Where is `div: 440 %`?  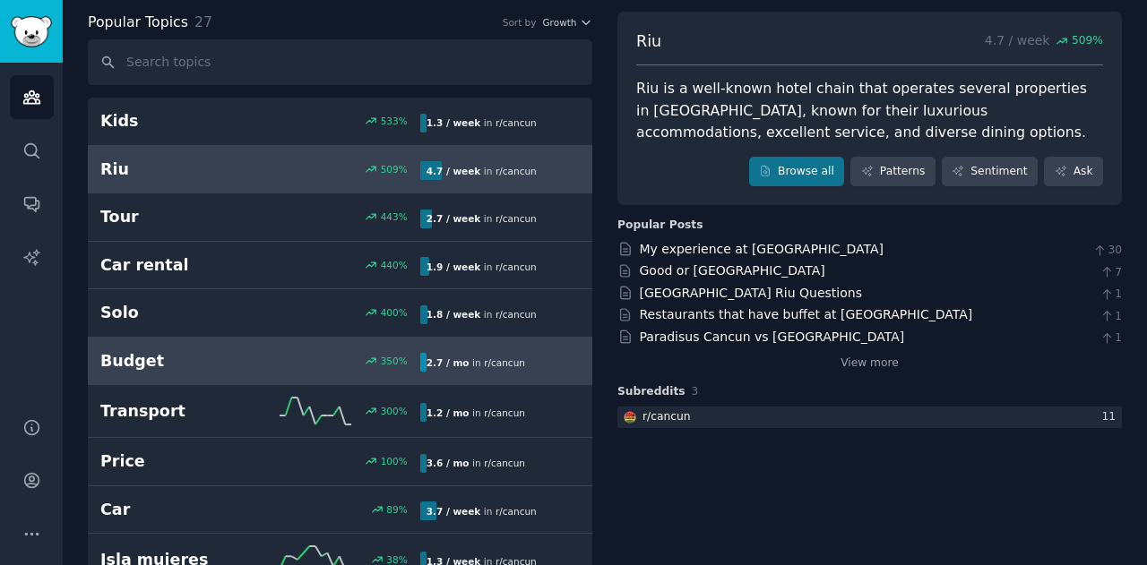
div: 440 % is located at coordinates (394, 265).